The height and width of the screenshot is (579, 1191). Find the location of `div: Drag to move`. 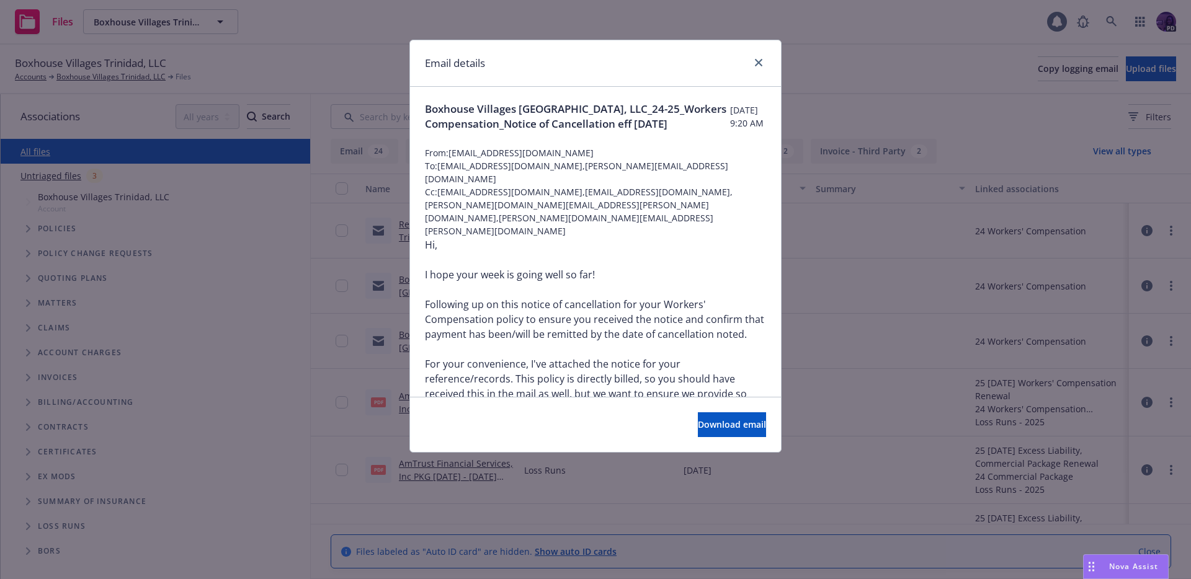

div: Drag to move is located at coordinates (1091, 567).